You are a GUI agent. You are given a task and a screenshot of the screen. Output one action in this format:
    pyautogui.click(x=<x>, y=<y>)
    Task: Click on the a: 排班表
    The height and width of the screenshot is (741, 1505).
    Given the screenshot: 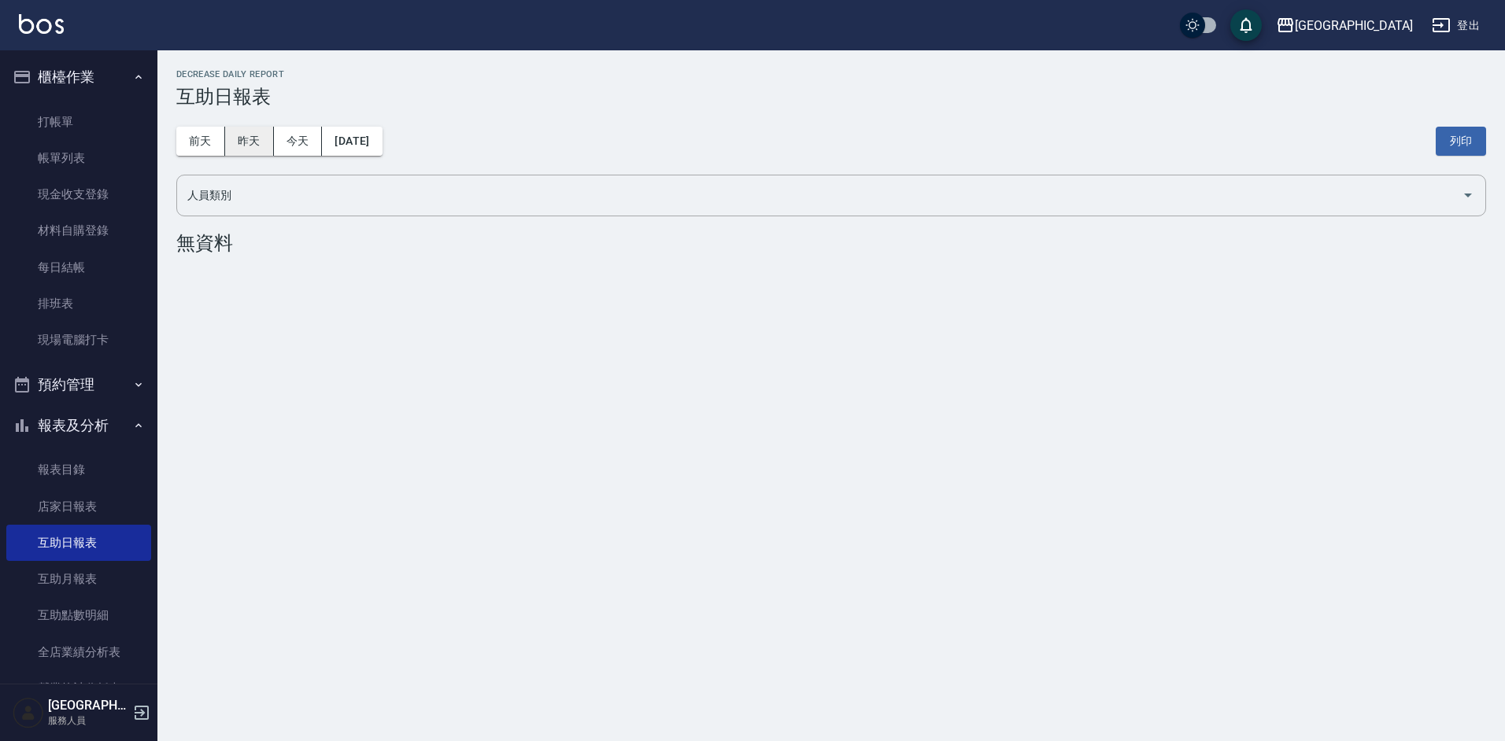 What is the action you would take?
    pyautogui.click(x=79, y=304)
    